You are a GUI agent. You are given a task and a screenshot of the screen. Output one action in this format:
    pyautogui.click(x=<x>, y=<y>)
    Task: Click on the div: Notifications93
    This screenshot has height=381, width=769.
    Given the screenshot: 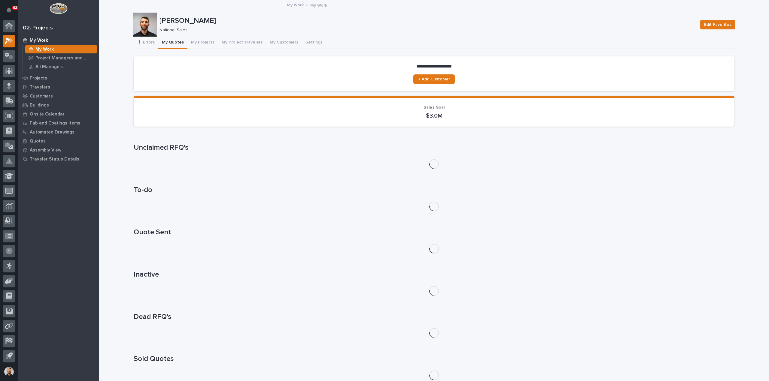 What is the action you would take?
    pyautogui.click(x=11, y=12)
    